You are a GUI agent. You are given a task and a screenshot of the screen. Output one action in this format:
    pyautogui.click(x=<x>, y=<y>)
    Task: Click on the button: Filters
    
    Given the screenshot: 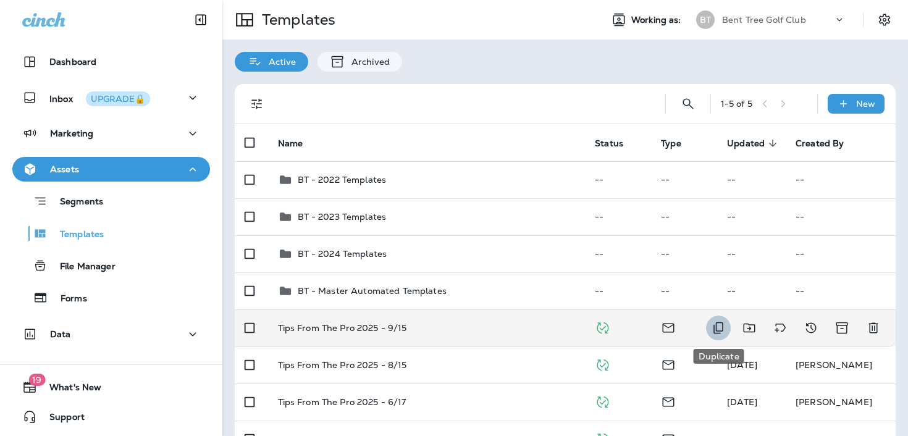 What is the action you would take?
    pyautogui.click(x=257, y=104)
    